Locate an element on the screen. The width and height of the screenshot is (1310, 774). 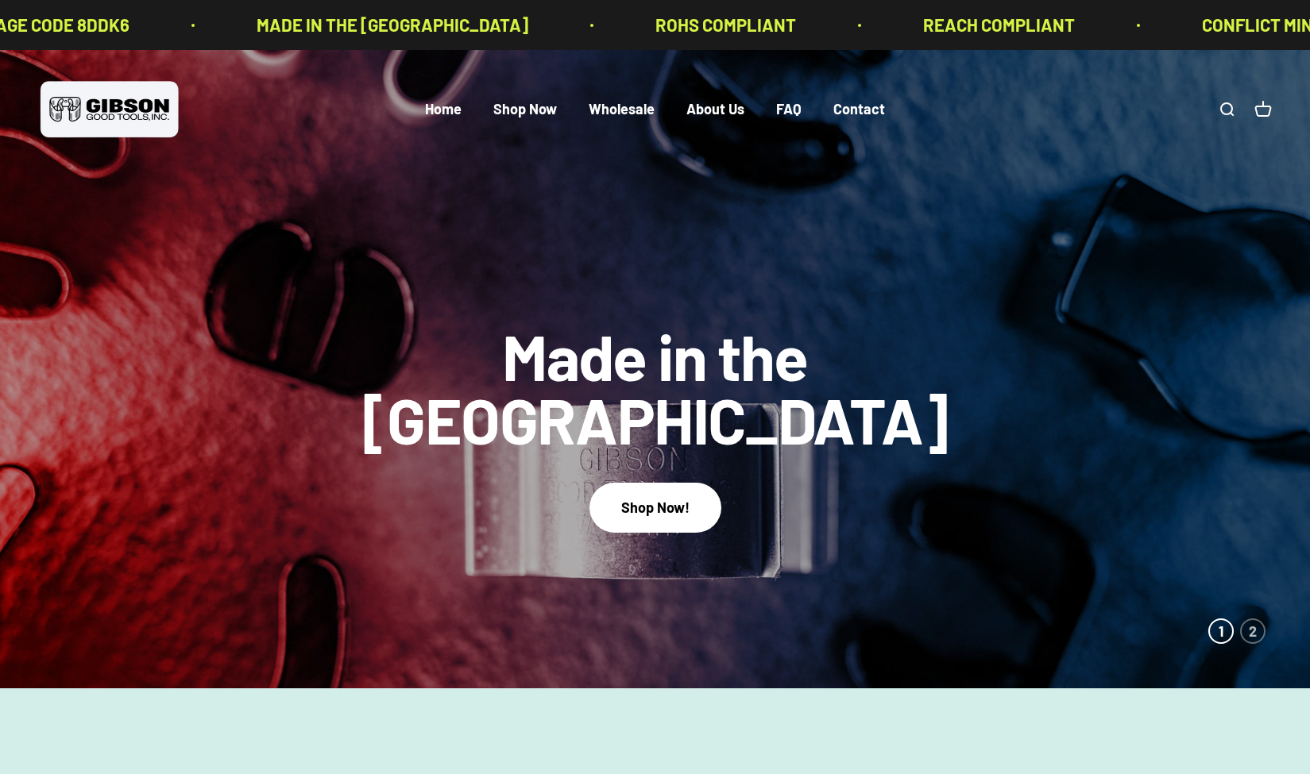
button: 2 is located at coordinates (1252, 631).